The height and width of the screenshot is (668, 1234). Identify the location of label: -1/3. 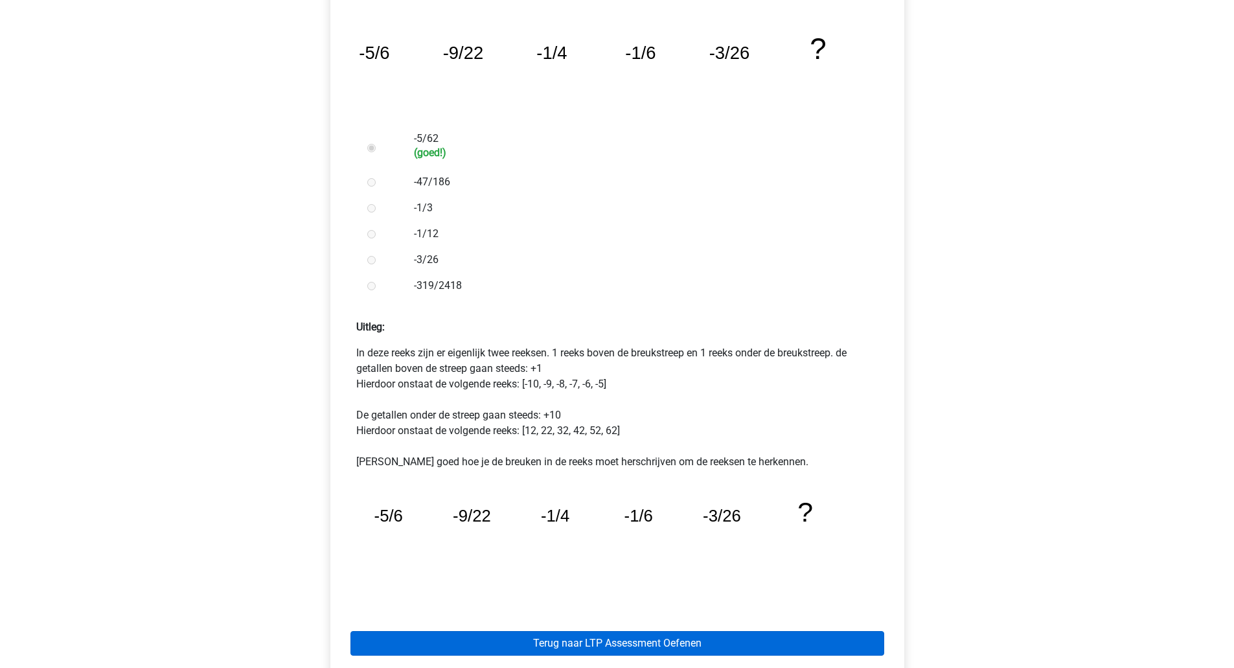
(638, 208).